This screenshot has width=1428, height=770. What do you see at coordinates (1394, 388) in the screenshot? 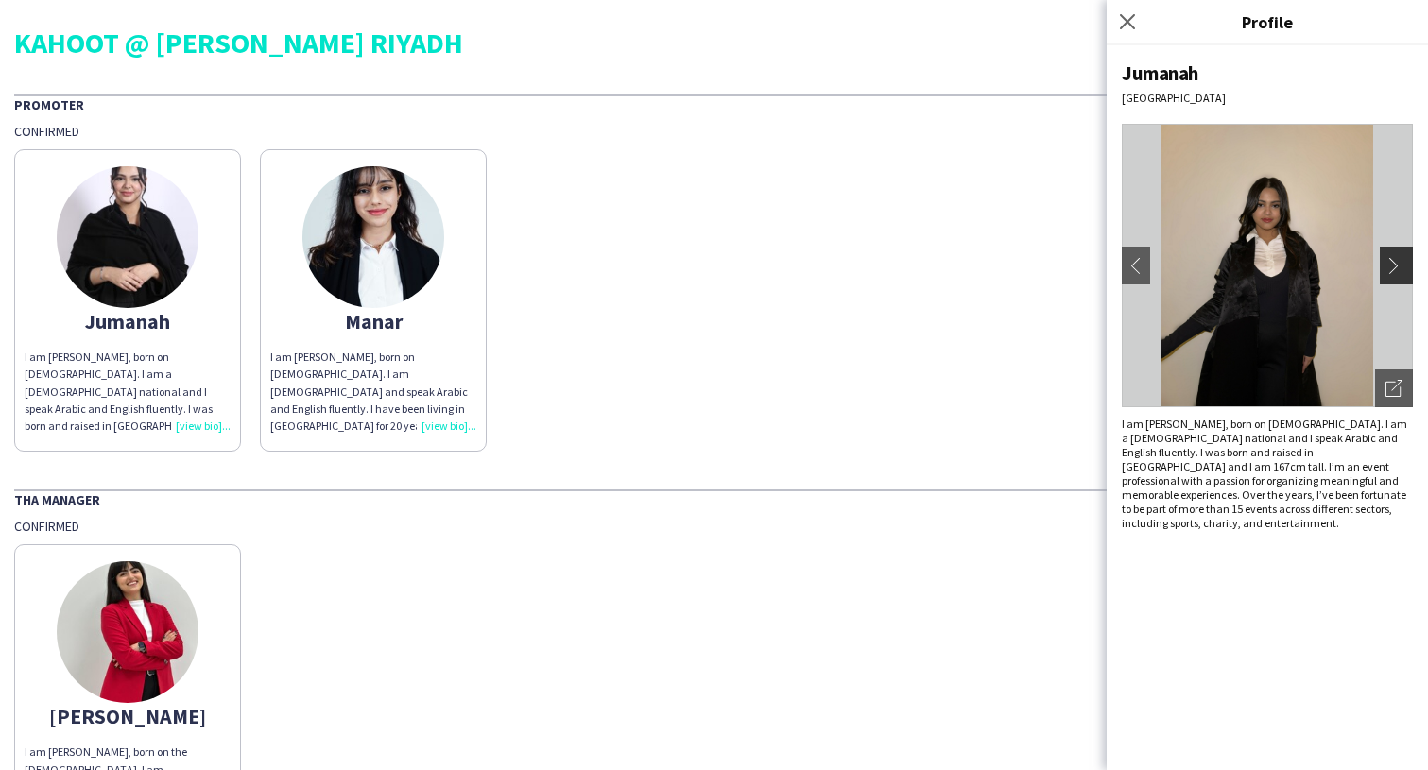
I see `div: Open photos pop-in` at bounding box center [1394, 388].